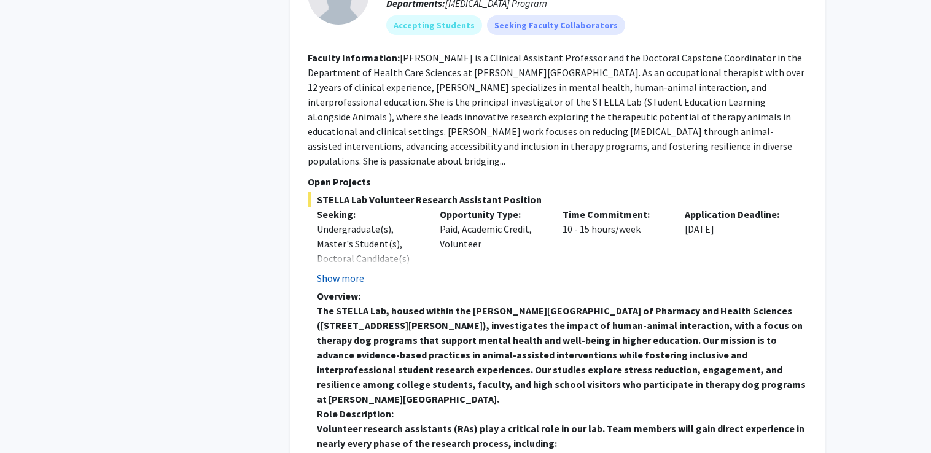  I want to click on button: Show more, so click(340, 278).